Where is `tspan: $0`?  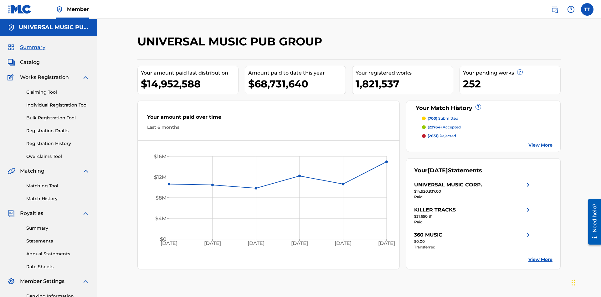 tspan: $0 is located at coordinates (163, 239).